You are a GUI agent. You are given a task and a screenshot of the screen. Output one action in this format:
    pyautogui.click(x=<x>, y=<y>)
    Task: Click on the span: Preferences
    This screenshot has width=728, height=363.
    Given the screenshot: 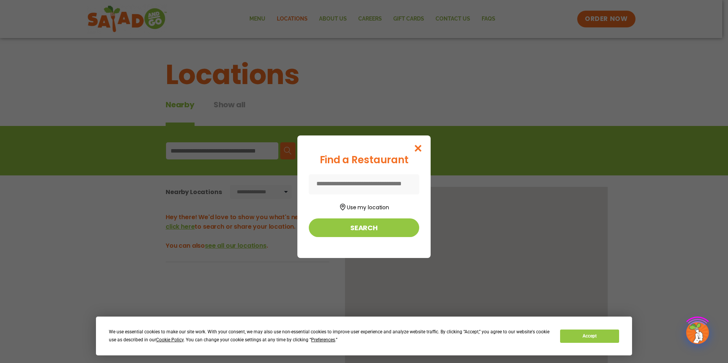 What is the action you would take?
    pyautogui.click(x=323, y=340)
    